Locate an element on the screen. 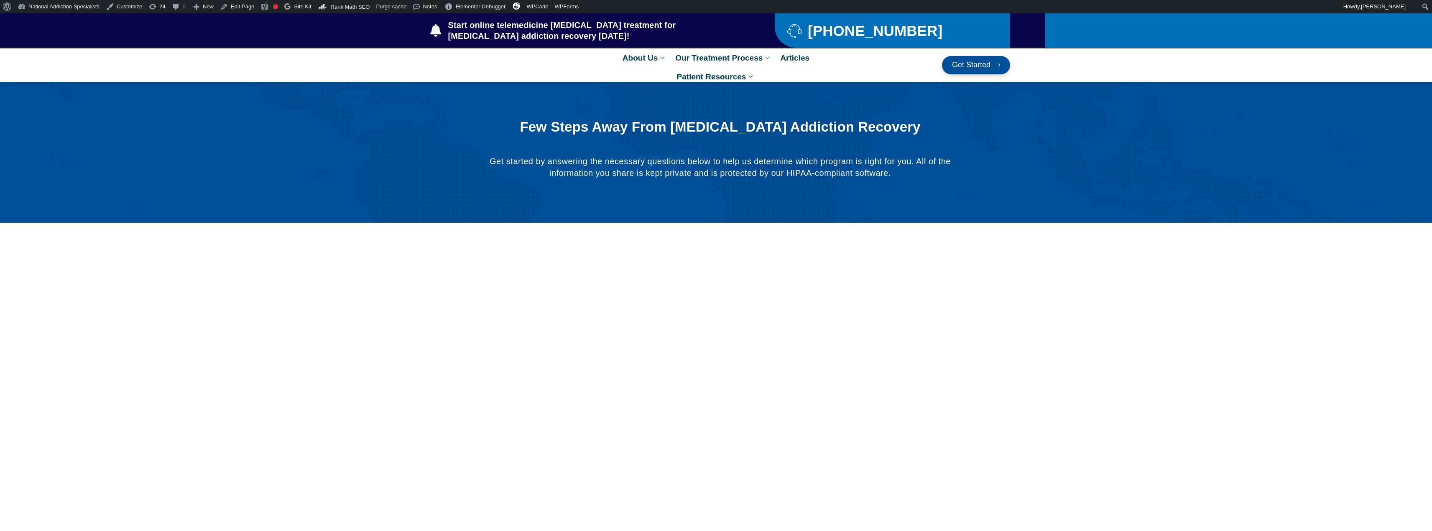  a: Patient Resources is located at coordinates (716, 76).